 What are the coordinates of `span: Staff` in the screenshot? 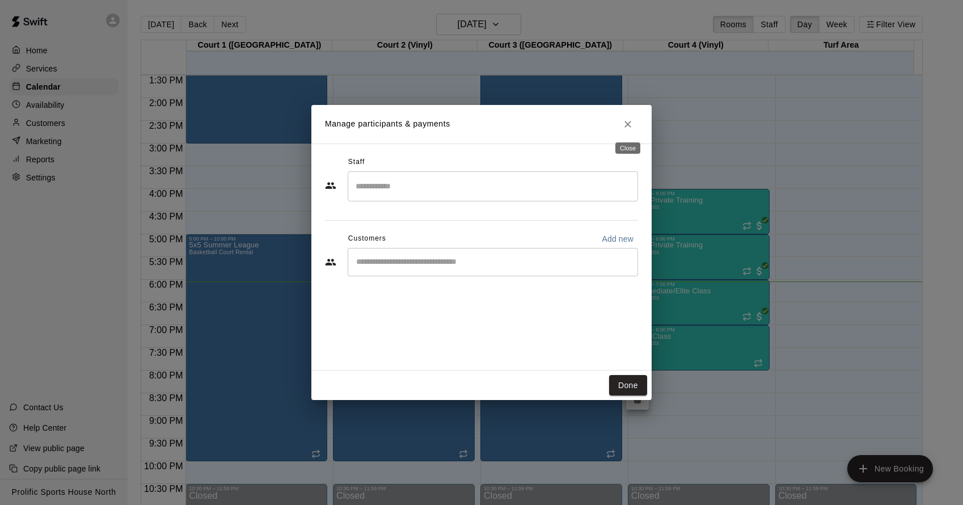 It's located at (356, 162).